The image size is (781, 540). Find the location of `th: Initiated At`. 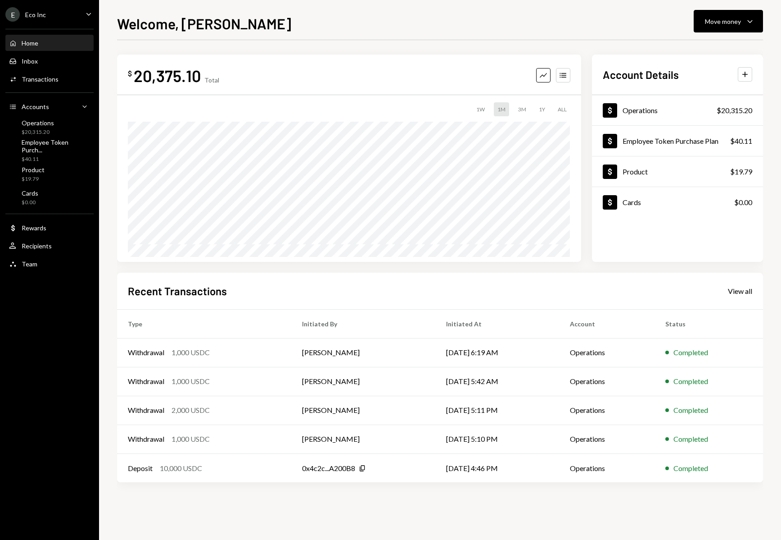

th: Initiated At is located at coordinates (498, 323).